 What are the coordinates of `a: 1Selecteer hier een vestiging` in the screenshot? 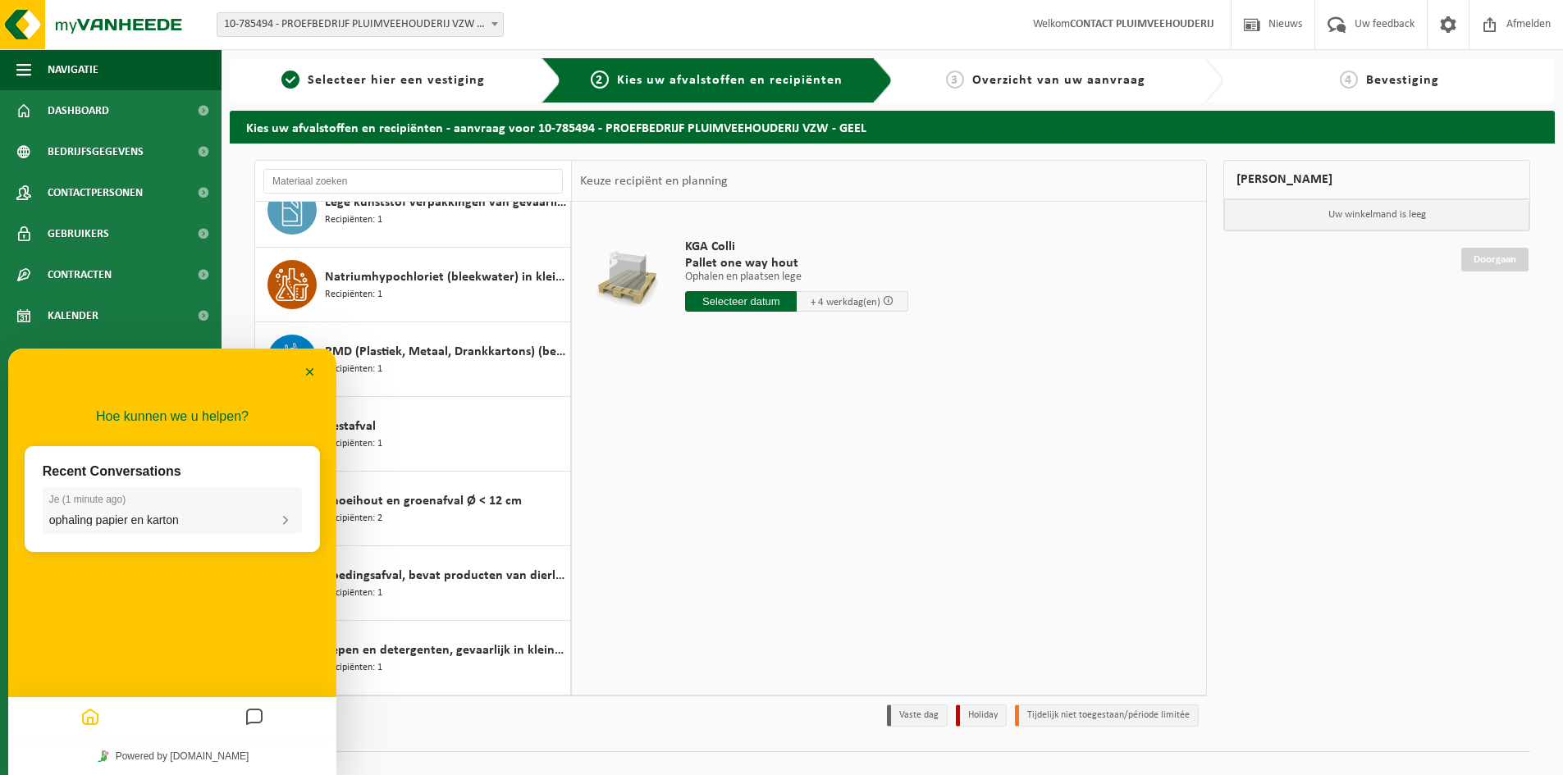 It's located at (383, 80).